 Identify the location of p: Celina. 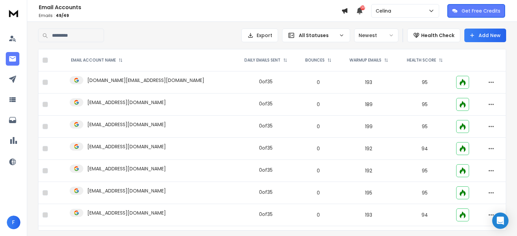
(385, 11).